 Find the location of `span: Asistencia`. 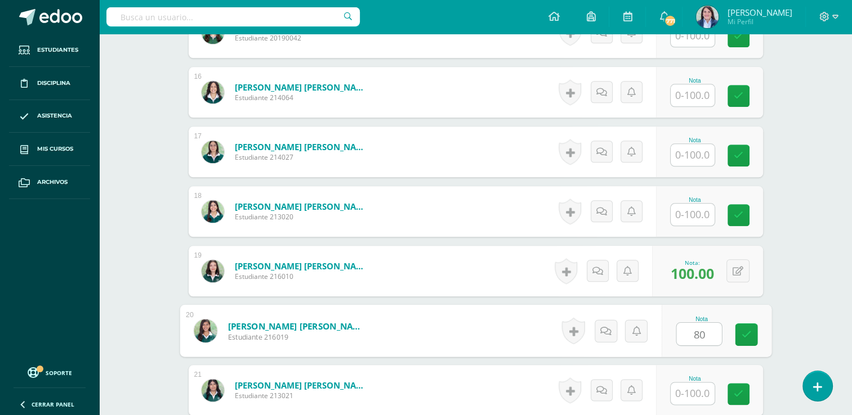

span: Asistencia is located at coordinates (55, 116).